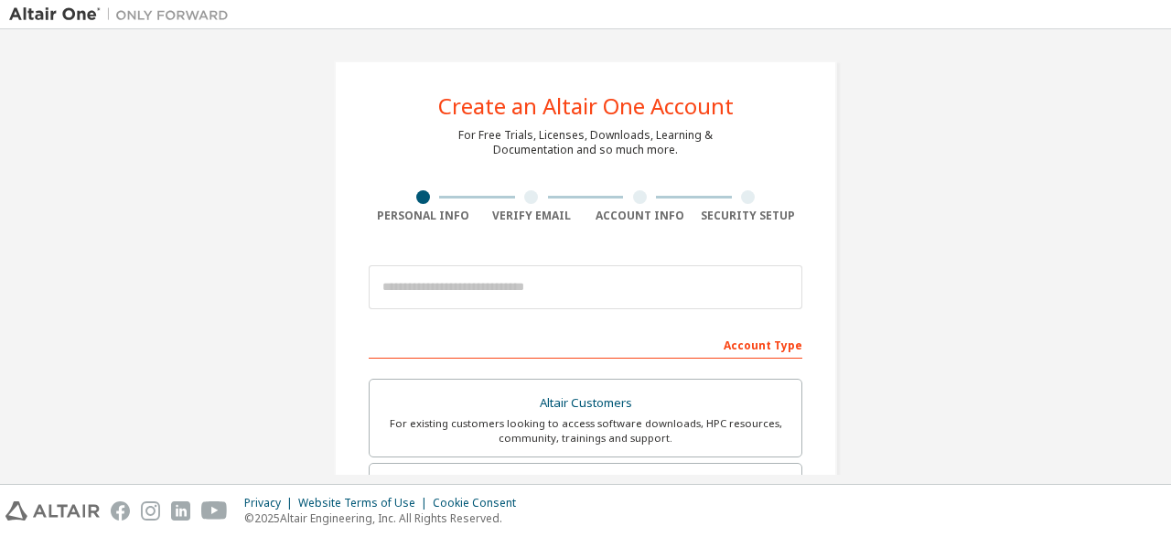 This screenshot has width=1171, height=537. I want to click on div: Personal Info, so click(423, 216).